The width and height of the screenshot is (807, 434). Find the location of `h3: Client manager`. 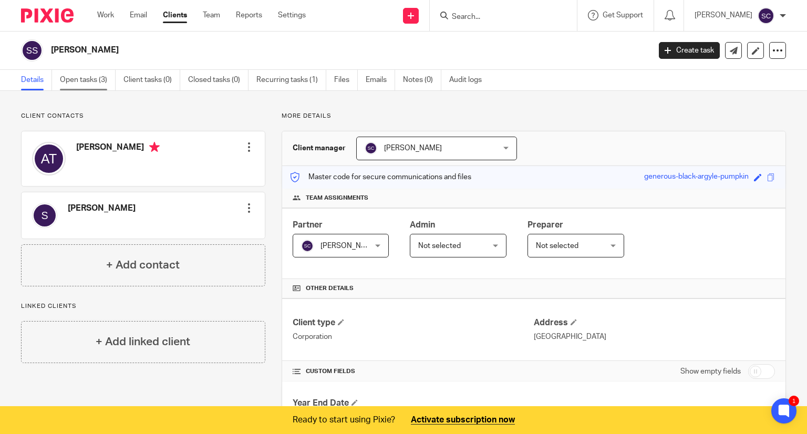

h3: Client manager is located at coordinates (319, 148).